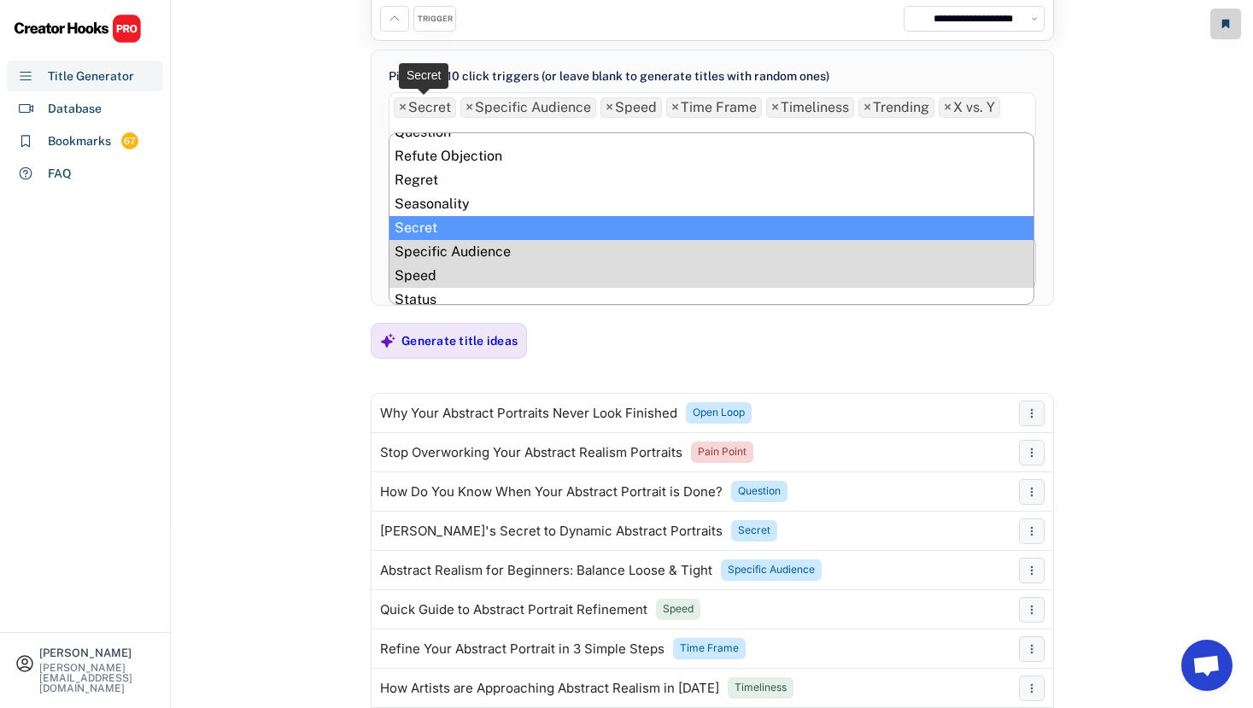 This screenshot has height=708, width=1253. What do you see at coordinates (718, 413) in the screenshot?
I see `div: Open Loop` at bounding box center [718, 413].